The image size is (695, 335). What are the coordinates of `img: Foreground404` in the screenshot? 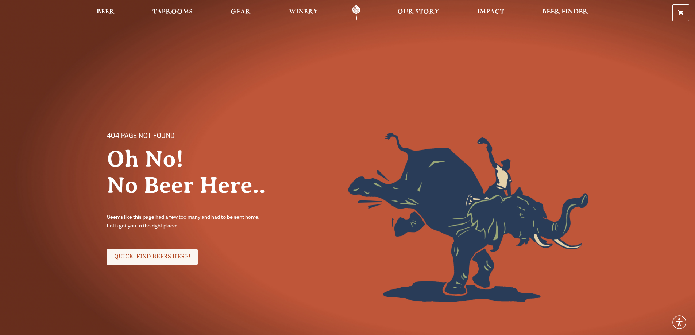 It's located at (468, 217).